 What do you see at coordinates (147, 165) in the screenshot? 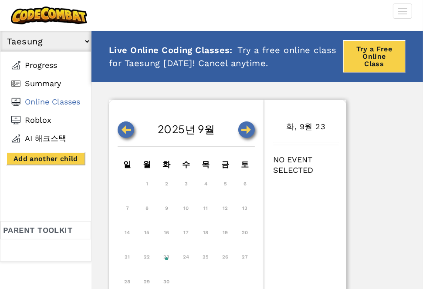
I see `div: 월` at bounding box center [147, 165].